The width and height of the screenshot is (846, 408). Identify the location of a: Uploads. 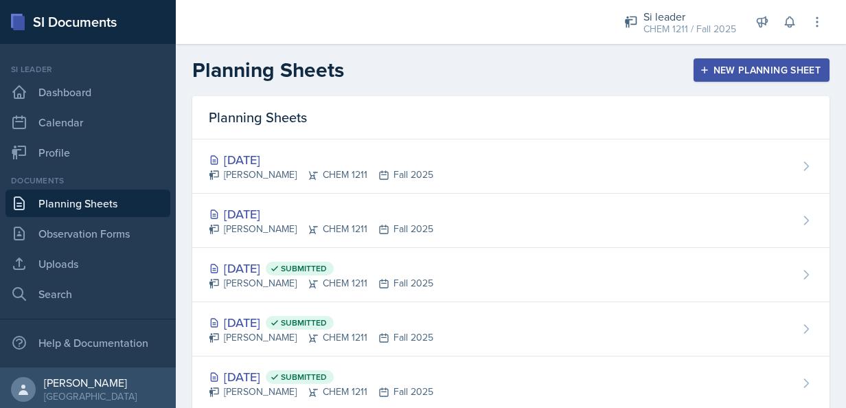
(88, 264).